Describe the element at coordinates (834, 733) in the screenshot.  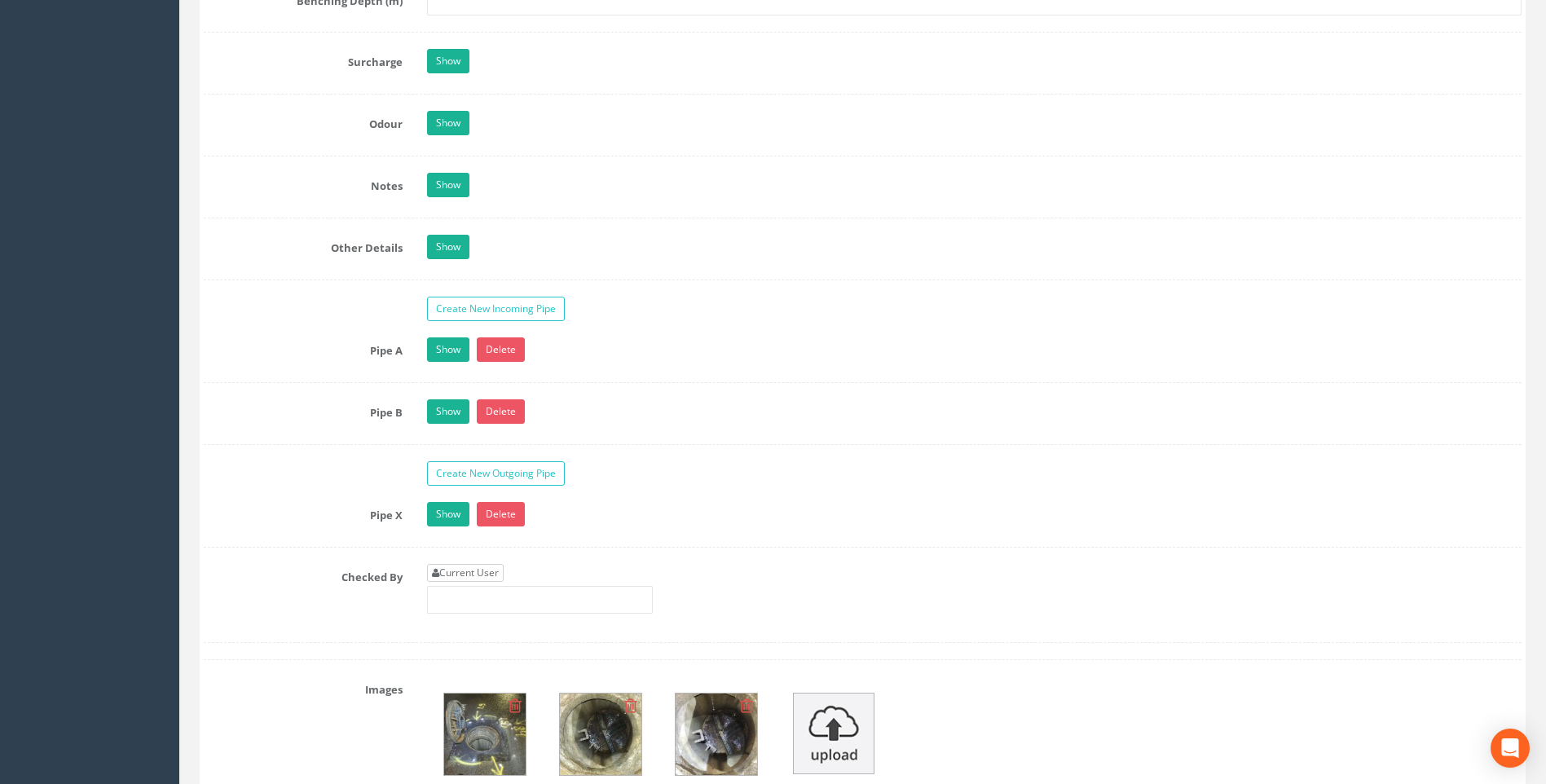
I see `img: upload_icon.png` at that location.